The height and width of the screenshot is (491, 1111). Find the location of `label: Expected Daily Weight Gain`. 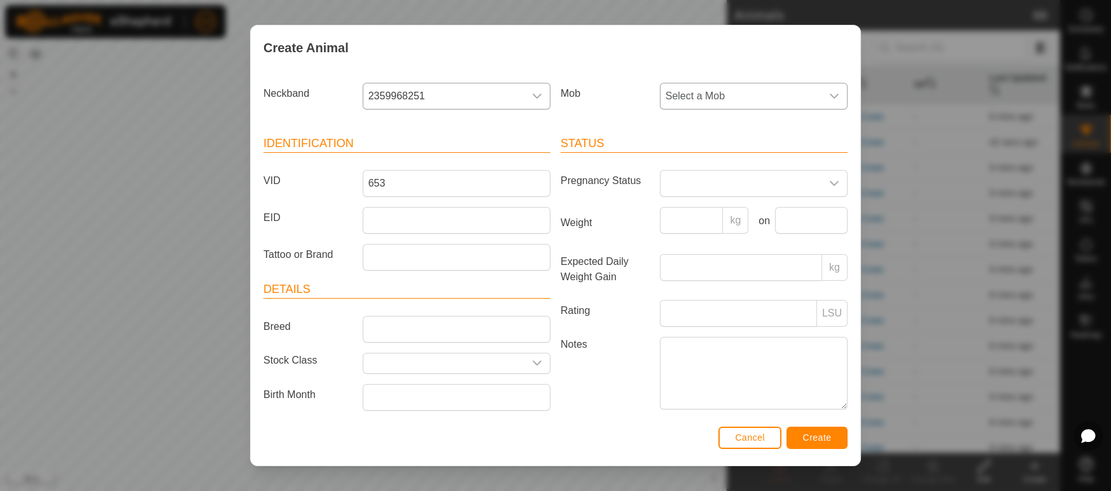

label: Expected Daily Weight Gain is located at coordinates (605, 269).